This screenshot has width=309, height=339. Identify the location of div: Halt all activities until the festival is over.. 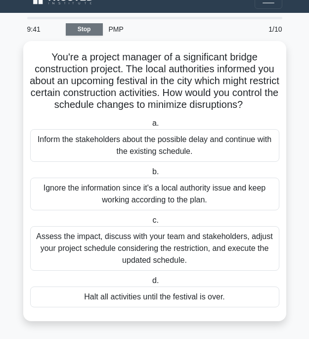
(155, 297).